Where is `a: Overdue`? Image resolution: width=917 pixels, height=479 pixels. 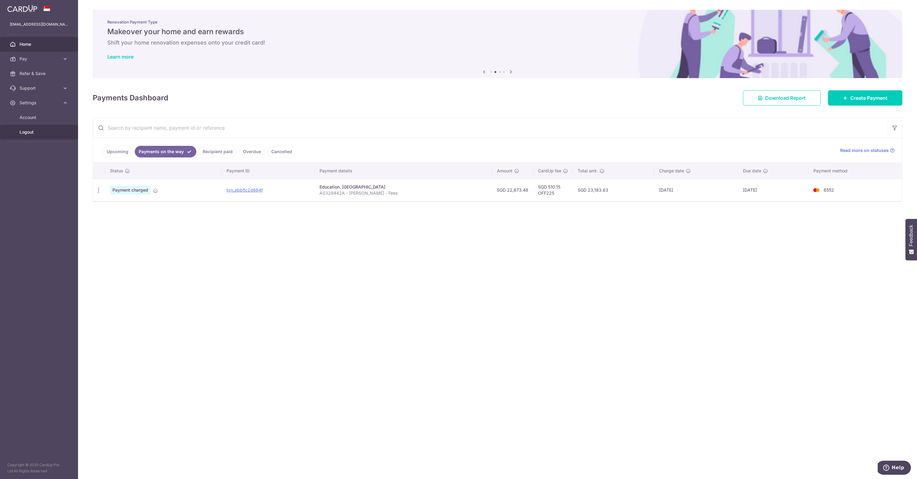
a: Overdue is located at coordinates (252, 152).